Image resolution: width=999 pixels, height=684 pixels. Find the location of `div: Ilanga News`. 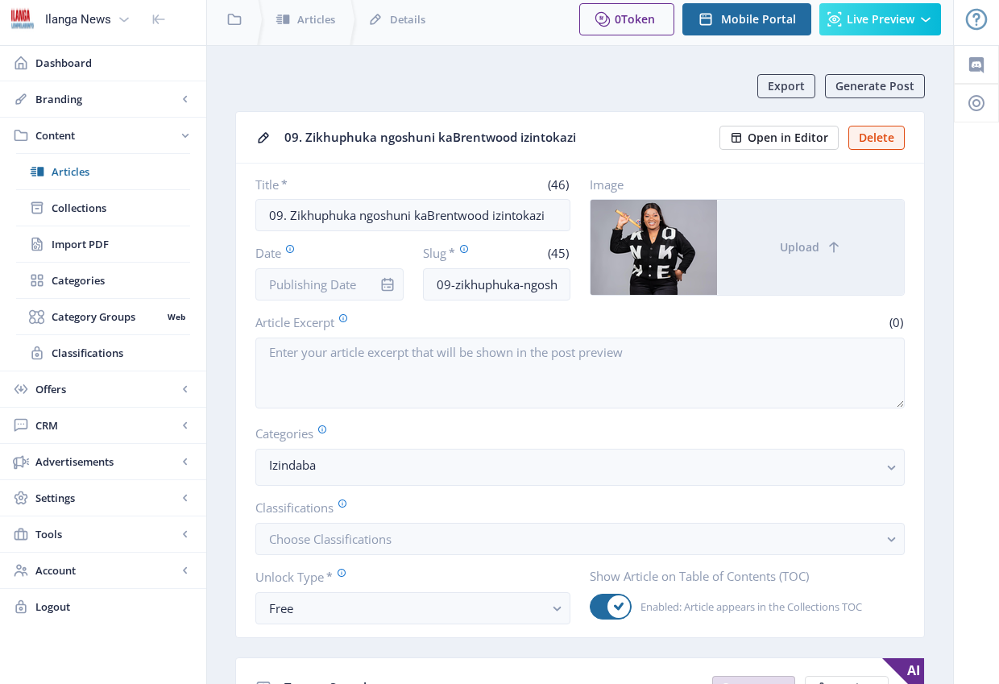

div: Ilanga News is located at coordinates (78, 19).